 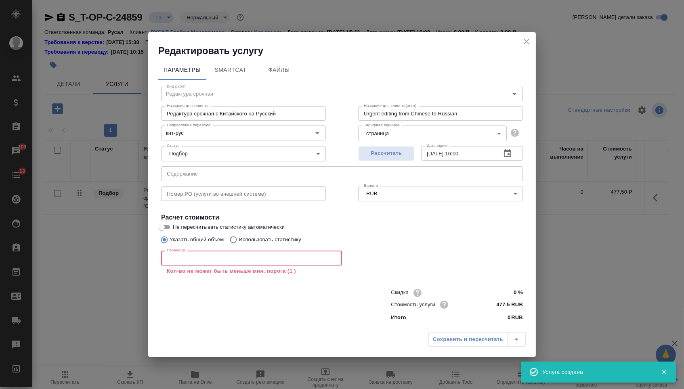 I want to click on h2: Редактировать услугу, so click(x=347, y=51).